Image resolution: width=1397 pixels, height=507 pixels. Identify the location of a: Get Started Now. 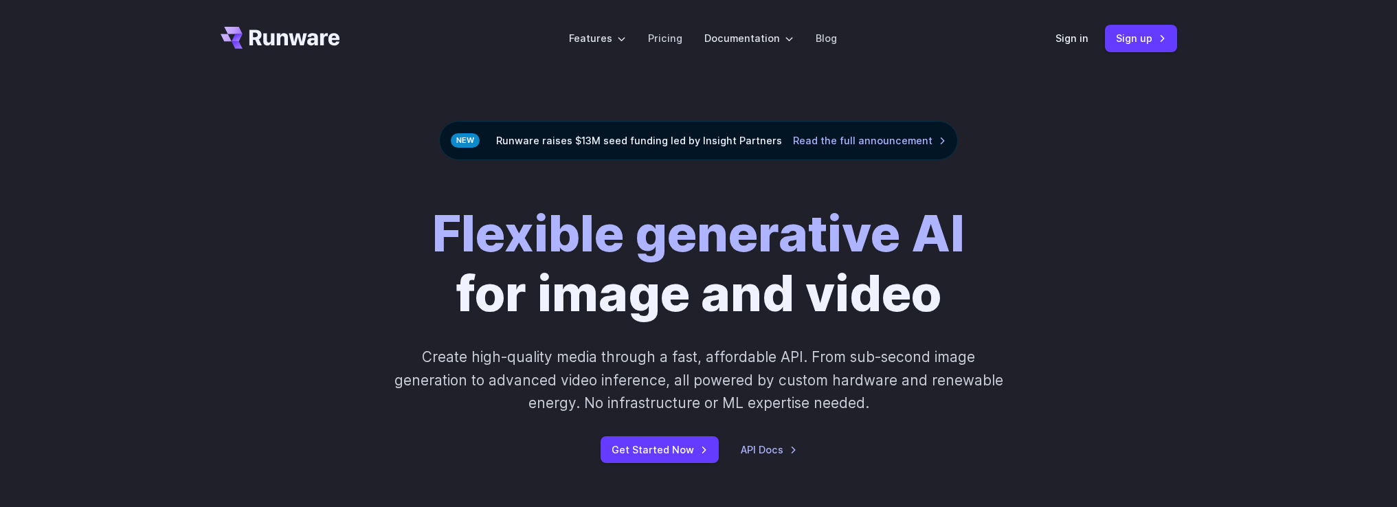
(660, 449).